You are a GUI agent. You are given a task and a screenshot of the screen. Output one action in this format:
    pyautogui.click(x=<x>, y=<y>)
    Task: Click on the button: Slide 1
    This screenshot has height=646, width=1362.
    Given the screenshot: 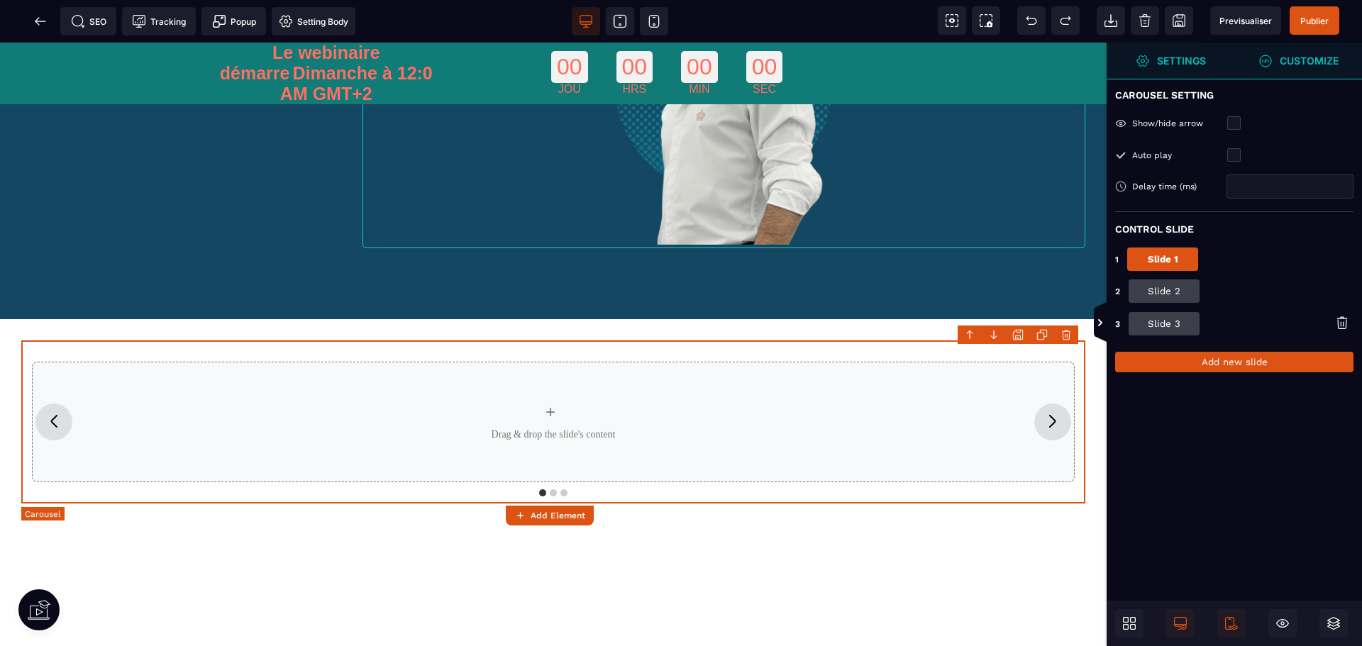 What is the action you would take?
    pyautogui.click(x=1163, y=259)
    